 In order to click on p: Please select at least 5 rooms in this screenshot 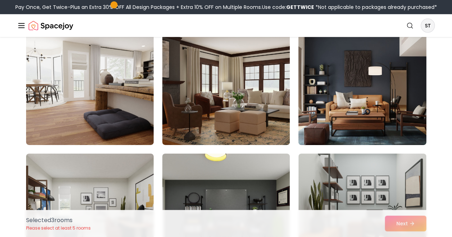, I will do `click(58, 229)`.